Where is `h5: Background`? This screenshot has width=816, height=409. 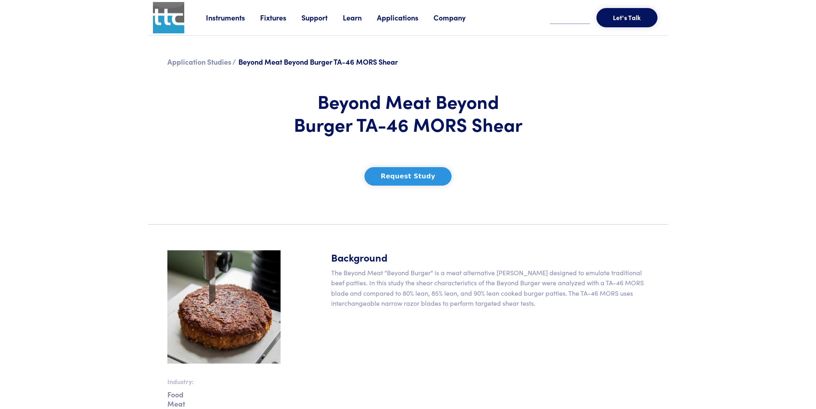 h5: Background is located at coordinates (490, 257).